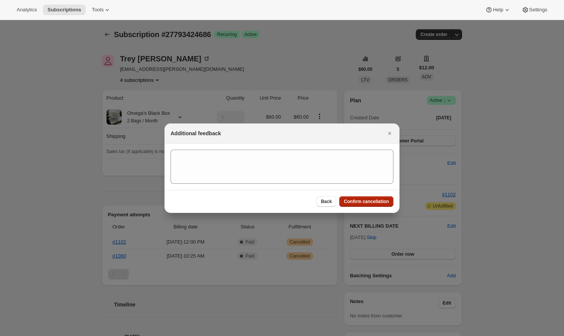 The image size is (564, 336). I want to click on span: Settings, so click(538, 10).